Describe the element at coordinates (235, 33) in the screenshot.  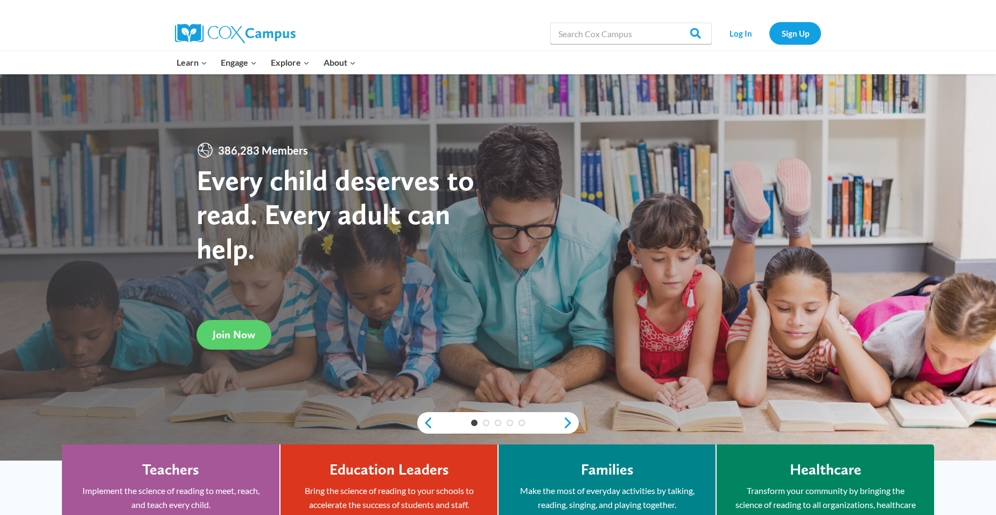
I see `img: Cox Campus` at that location.